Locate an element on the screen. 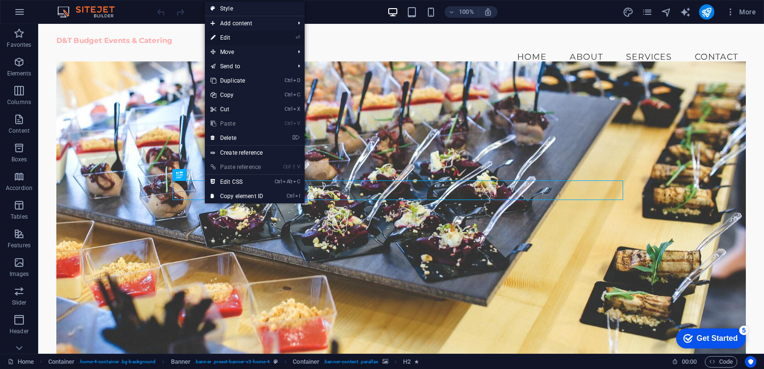  i: Navigator is located at coordinates (667, 12).